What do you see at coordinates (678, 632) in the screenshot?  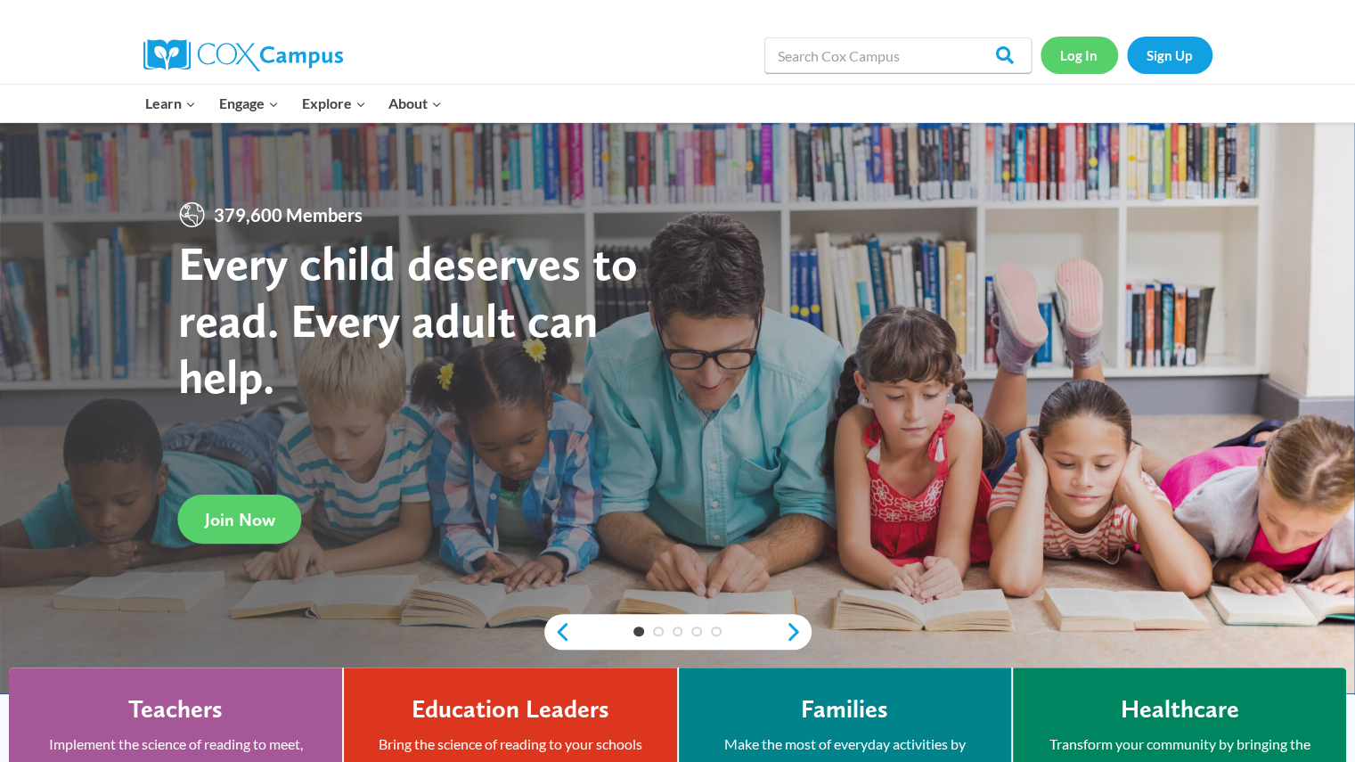 I see `div: content slider buttons` at bounding box center [678, 632].